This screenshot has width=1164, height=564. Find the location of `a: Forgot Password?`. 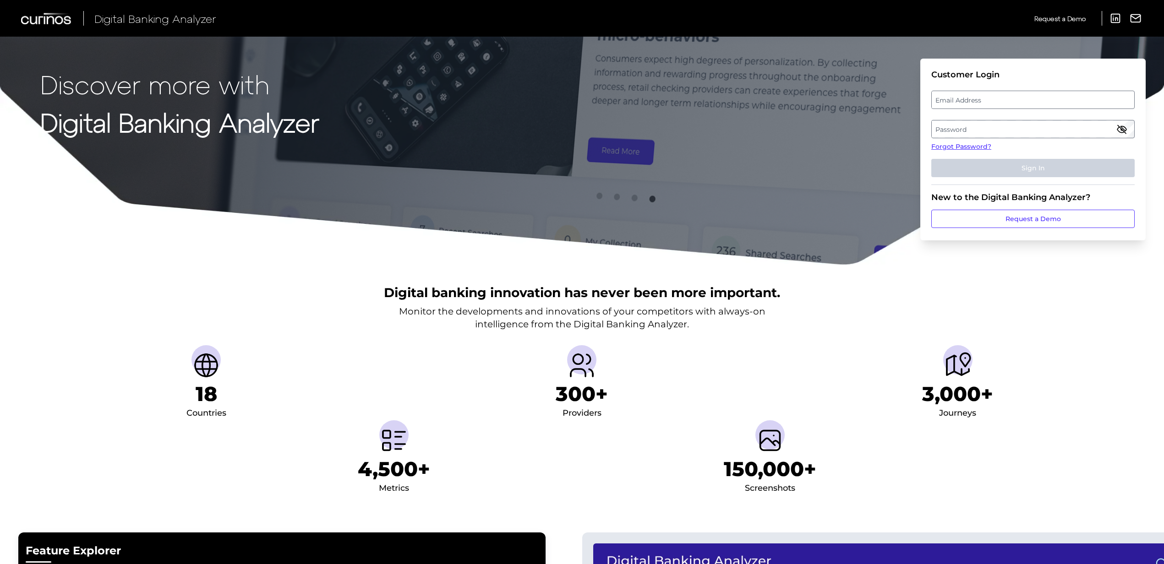

a: Forgot Password? is located at coordinates (1033, 147).